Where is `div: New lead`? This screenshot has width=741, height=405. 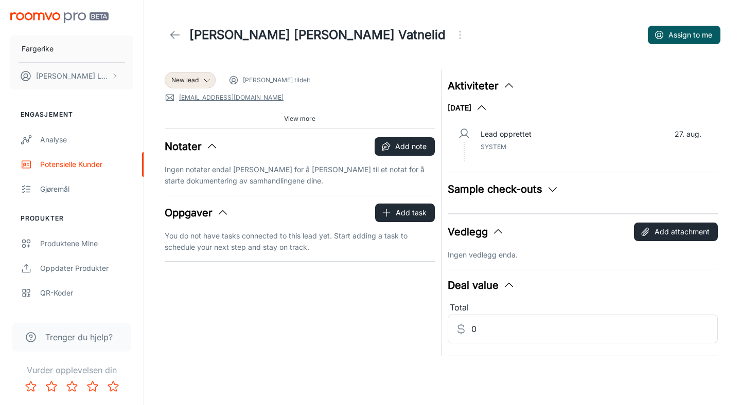
div: New lead is located at coordinates (190, 80).